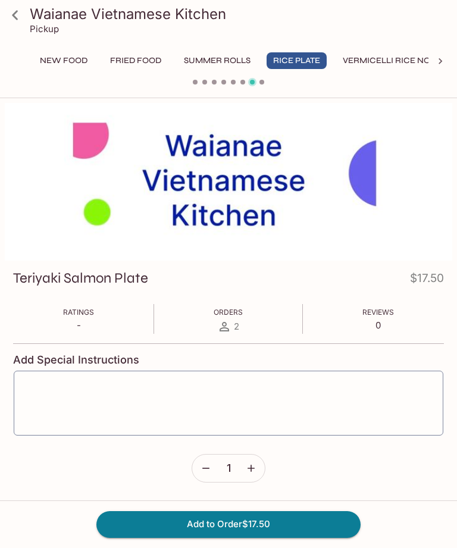  I want to click on p: 0, so click(378, 325).